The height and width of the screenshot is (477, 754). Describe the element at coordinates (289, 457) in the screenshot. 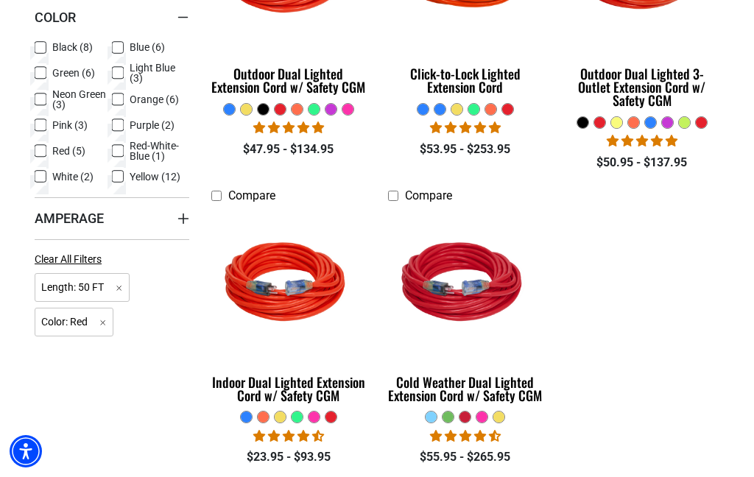

I see `div: $23.95 - $93.95` at that location.